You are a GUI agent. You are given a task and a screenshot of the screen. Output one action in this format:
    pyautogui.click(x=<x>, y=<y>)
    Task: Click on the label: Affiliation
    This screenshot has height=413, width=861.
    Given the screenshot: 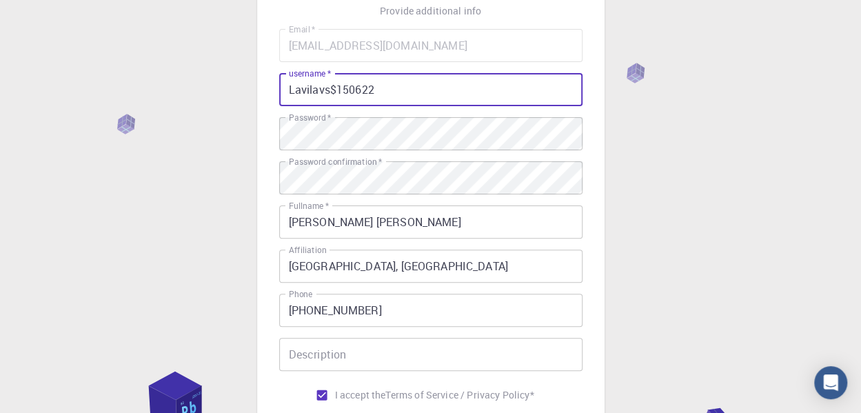 What is the action you would take?
    pyautogui.click(x=307, y=249)
    